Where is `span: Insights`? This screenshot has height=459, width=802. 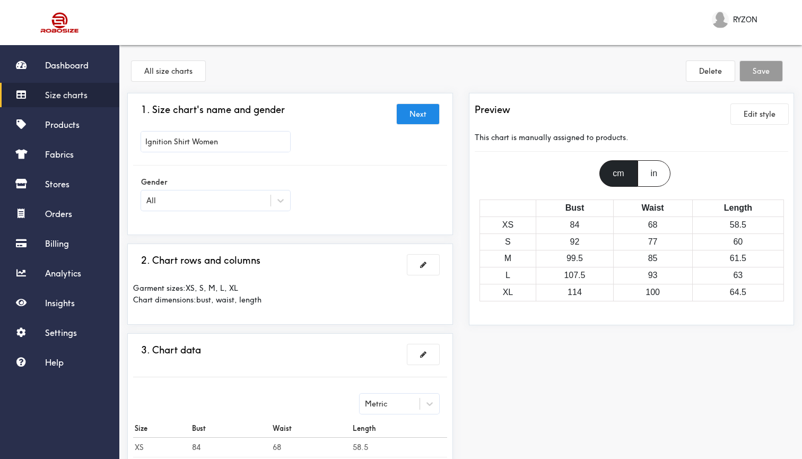 span: Insights is located at coordinates (60, 303).